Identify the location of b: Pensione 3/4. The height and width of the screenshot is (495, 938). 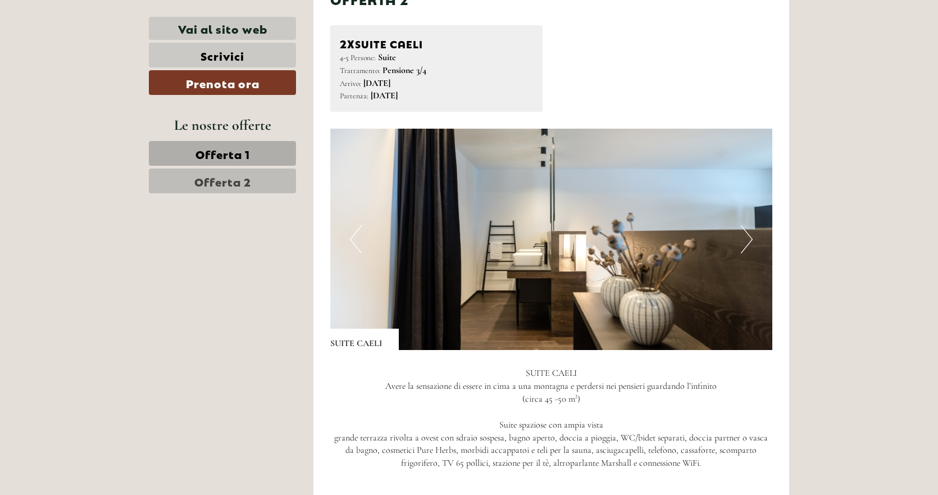
(404, 70).